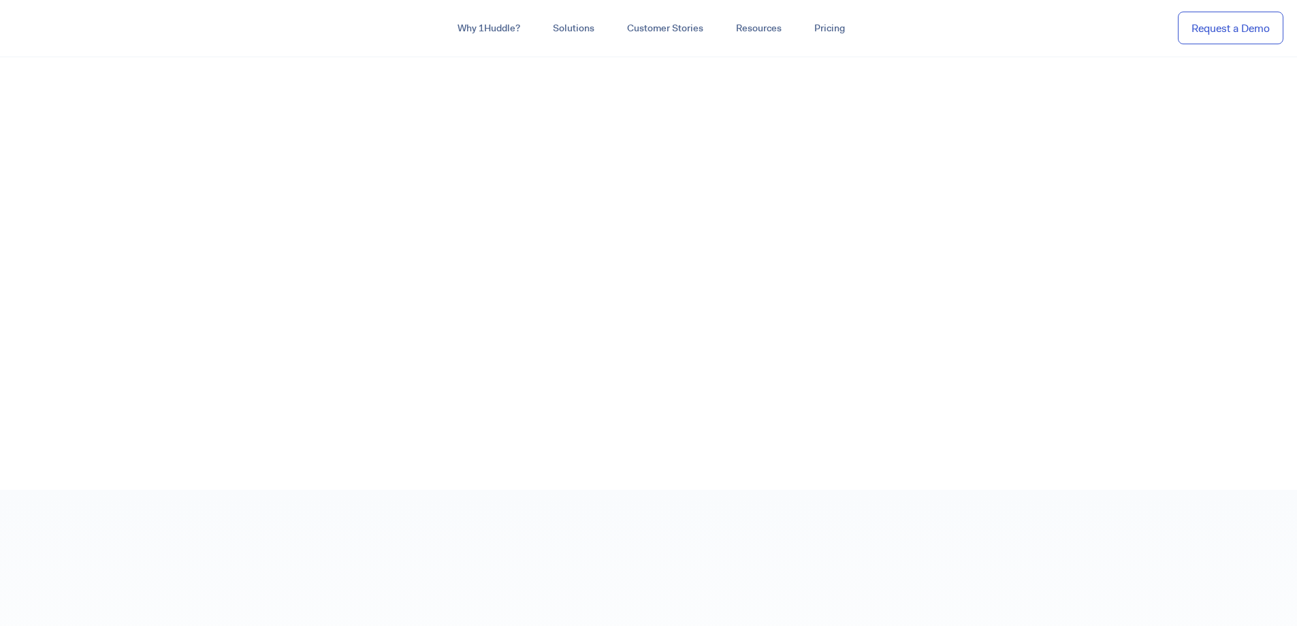  What do you see at coordinates (573, 29) in the screenshot?
I see `a: Solutions` at bounding box center [573, 29].